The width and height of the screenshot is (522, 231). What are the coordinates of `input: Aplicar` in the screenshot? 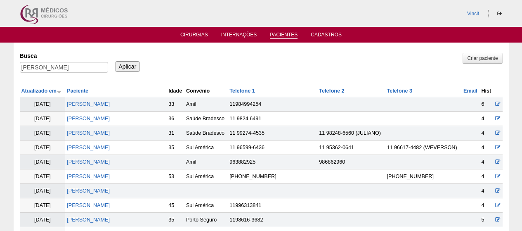 It's located at (128, 66).